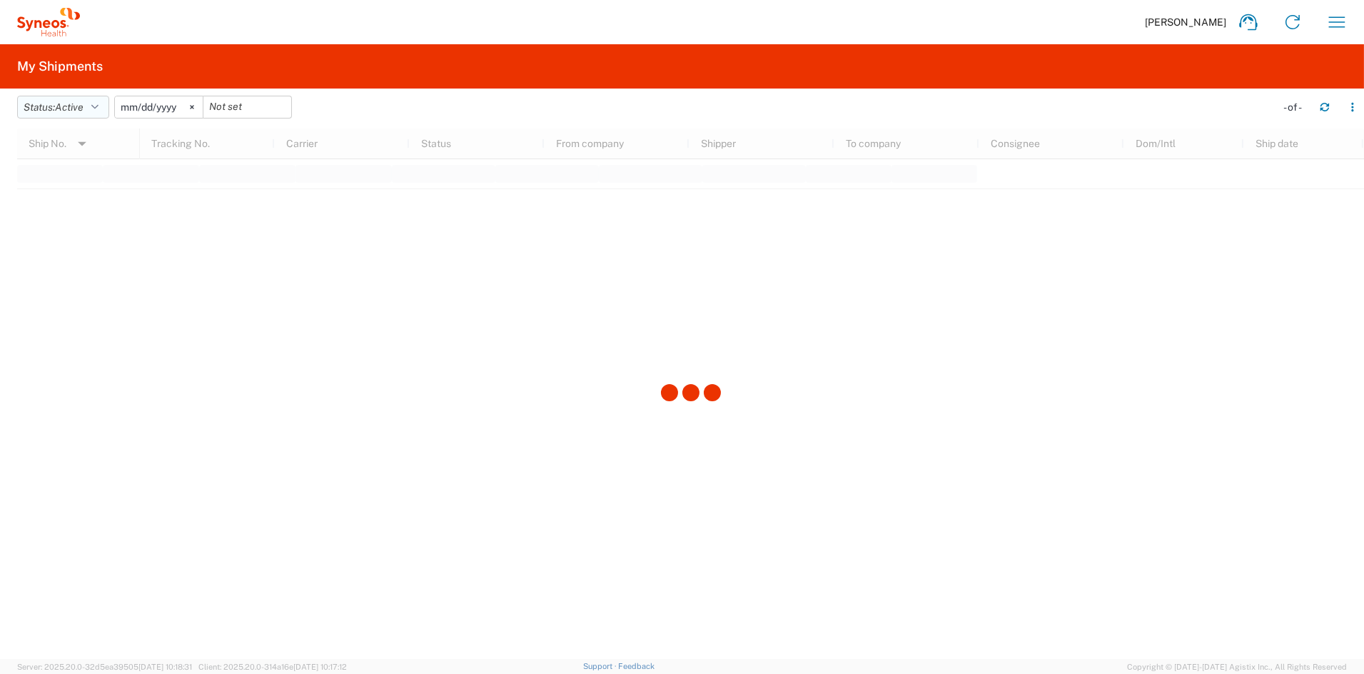  Describe the element at coordinates (601, 666) in the screenshot. I see `a: Support` at that location.